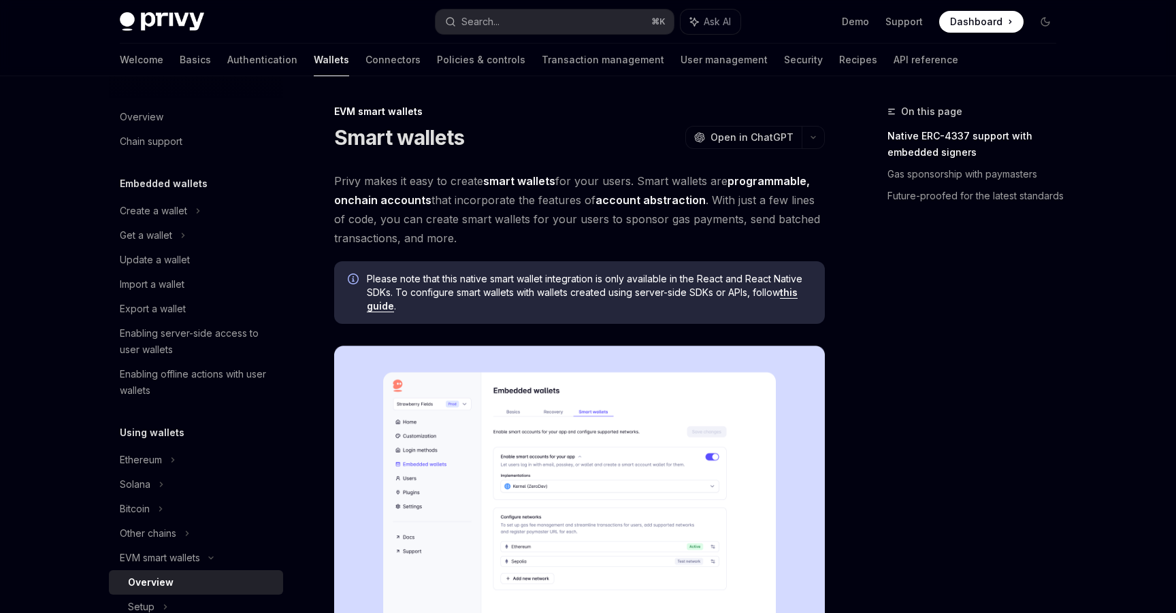 The image size is (1176, 613). I want to click on a: Welcome, so click(142, 60).